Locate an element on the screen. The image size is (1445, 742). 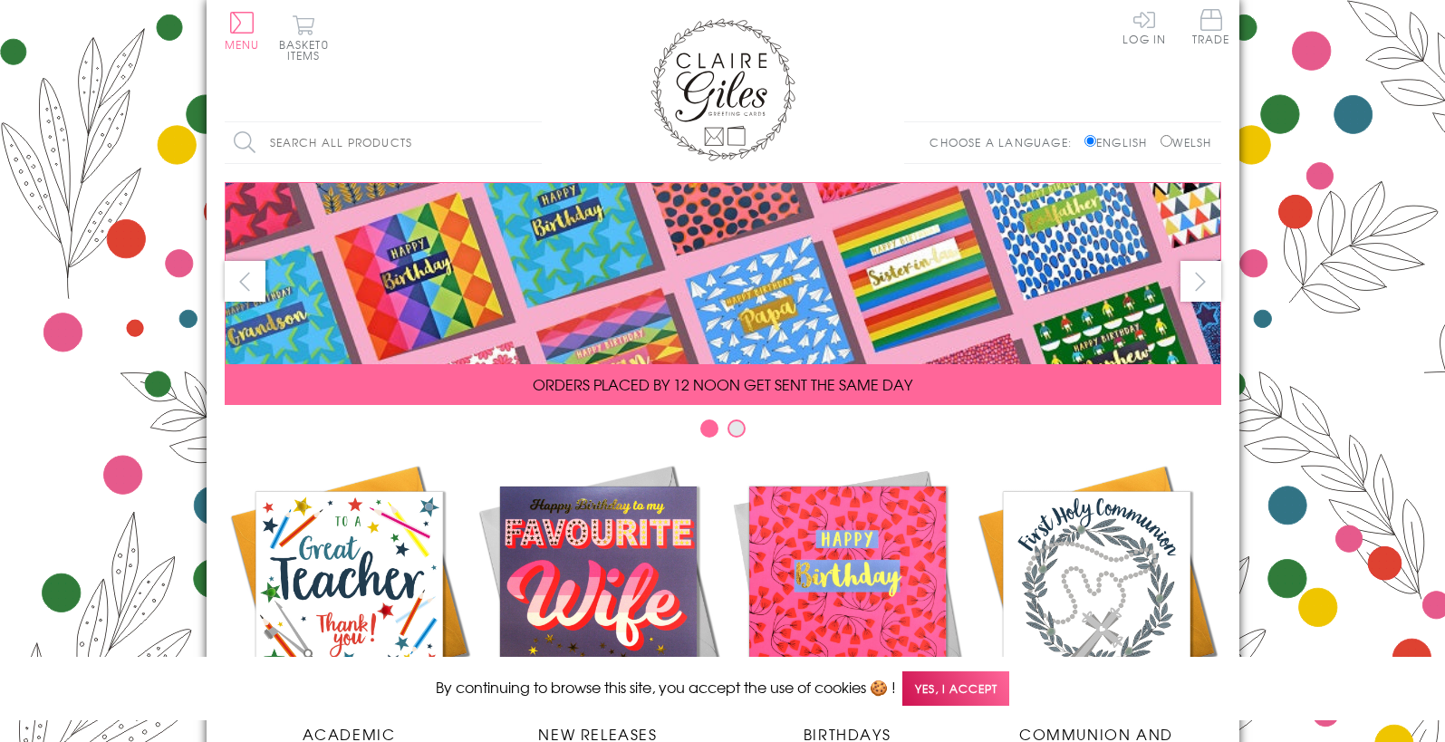
input: Search all products is located at coordinates (383, 142).